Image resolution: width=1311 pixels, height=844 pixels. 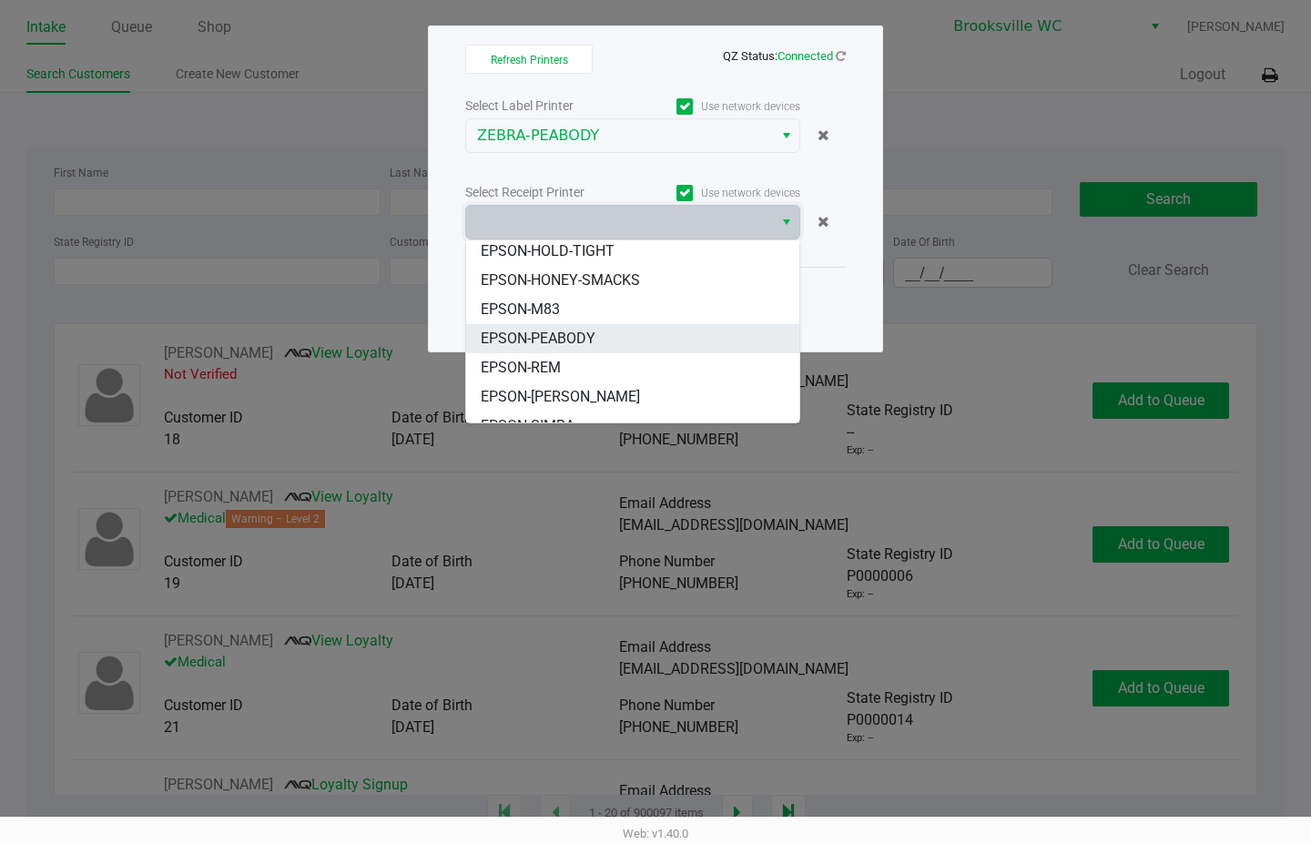 I want to click on span: Connected, so click(x=805, y=56).